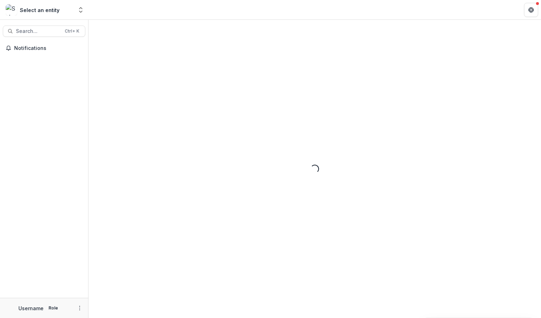  What do you see at coordinates (40, 10) in the screenshot?
I see `div: Select an entity` at bounding box center [40, 10].